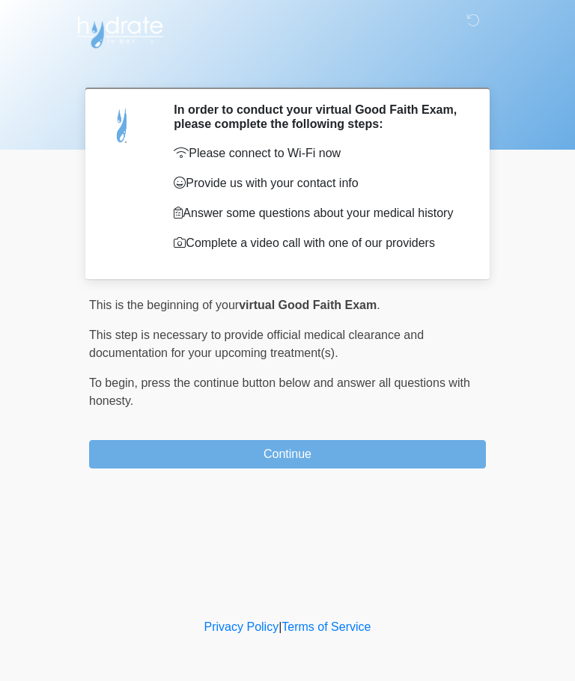 The height and width of the screenshot is (681, 575). I want to click on a: Terms of Service, so click(326, 627).